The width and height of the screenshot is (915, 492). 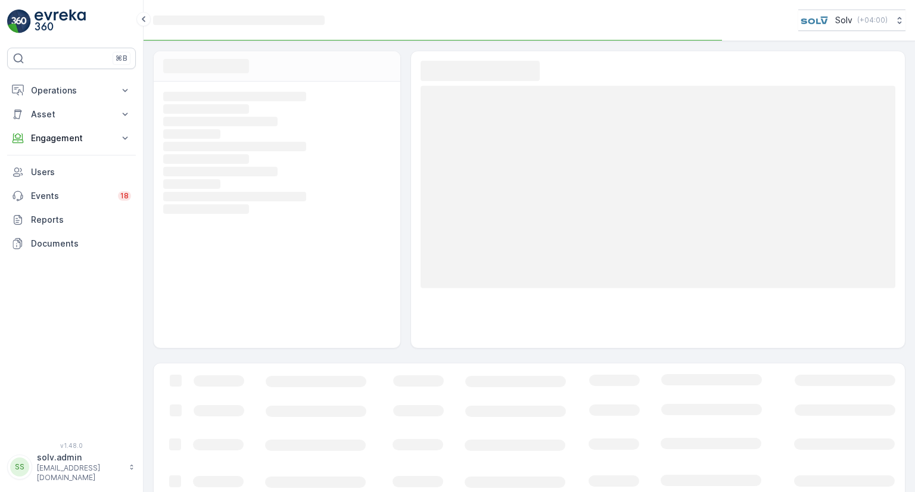 What do you see at coordinates (72, 172) in the screenshot?
I see `a: Users` at bounding box center [72, 172].